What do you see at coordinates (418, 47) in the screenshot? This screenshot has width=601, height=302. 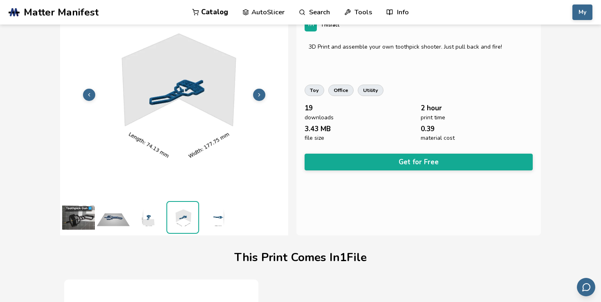 I see `div: 3D Print and assemble your own toothpick shooter. Just pull back and fire!` at bounding box center [418, 47].